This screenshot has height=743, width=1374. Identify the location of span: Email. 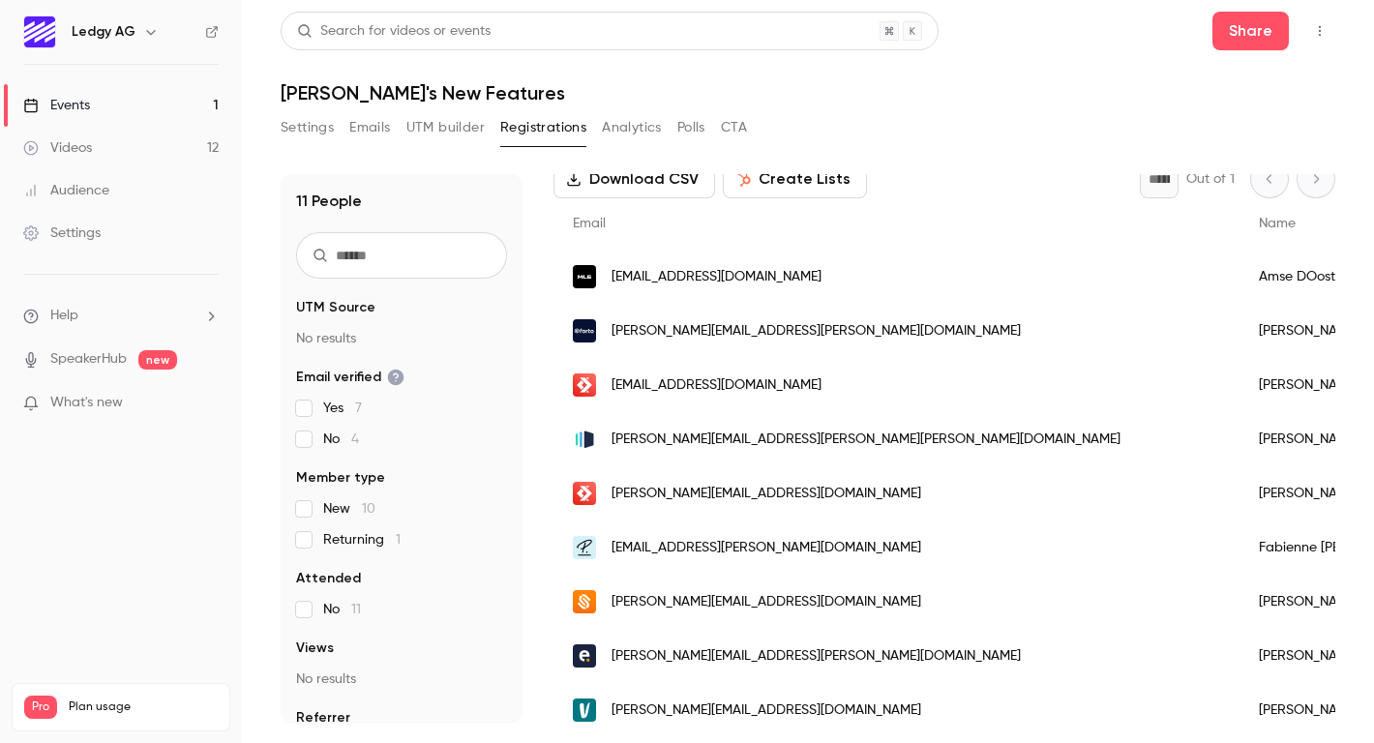
(589, 223).